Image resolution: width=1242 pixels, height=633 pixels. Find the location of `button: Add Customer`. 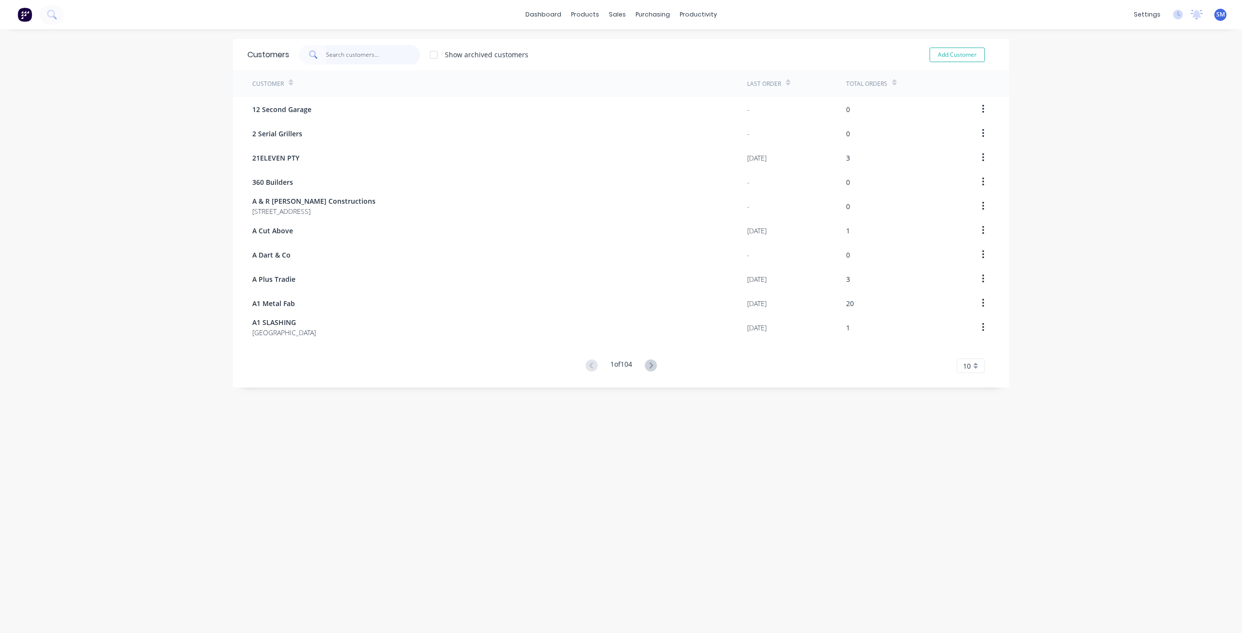

button: Add Customer is located at coordinates (957, 55).